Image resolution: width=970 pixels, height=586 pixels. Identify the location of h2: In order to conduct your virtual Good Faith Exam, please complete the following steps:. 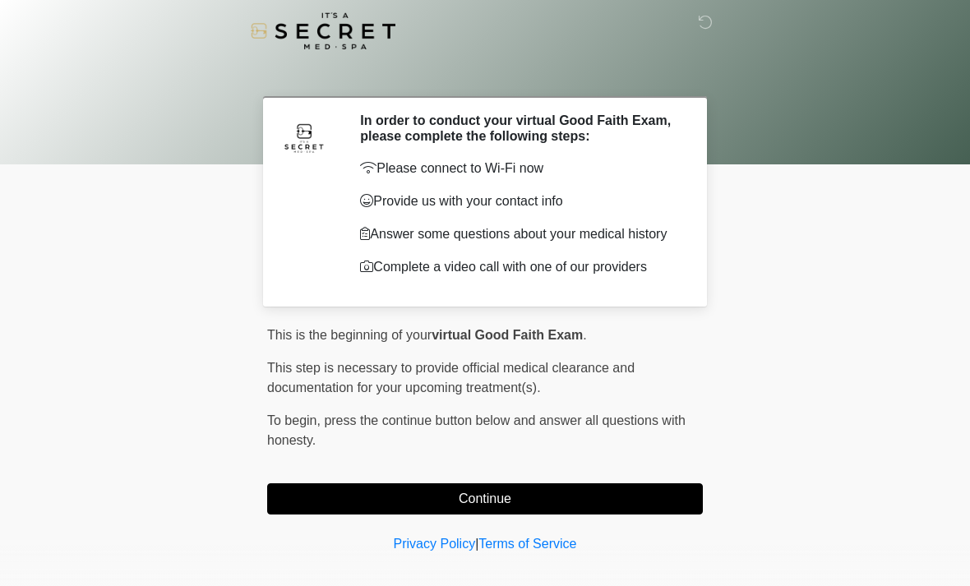
(519, 128).